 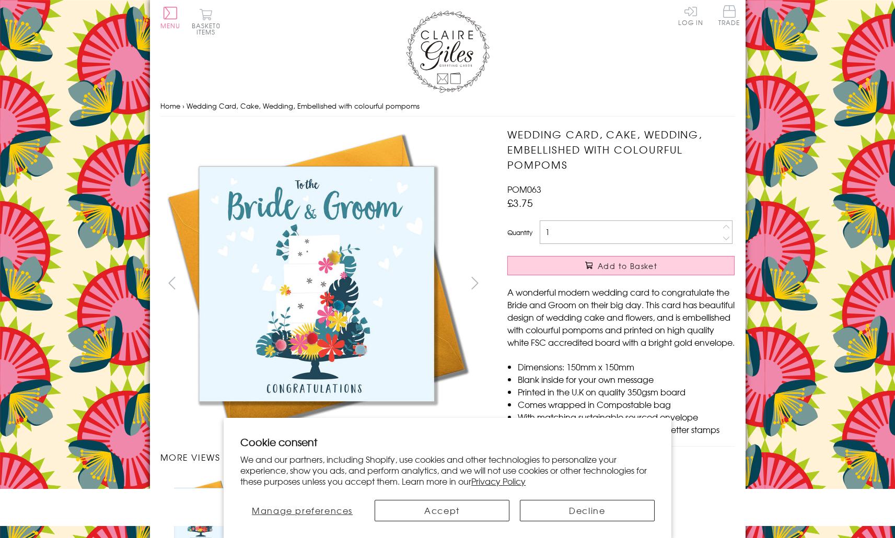 What do you see at coordinates (447, 470) in the screenshot?
I see `p: We and our partners, including Shopify, use cookies and other technologies to personalize your ex...` at bounding box center [447, 470].